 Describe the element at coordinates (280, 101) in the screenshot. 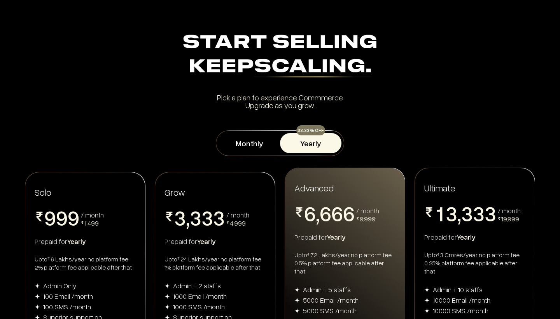

I see `div: Pick a plan to experience Commmerce Upgrade as you grow.` at that location.